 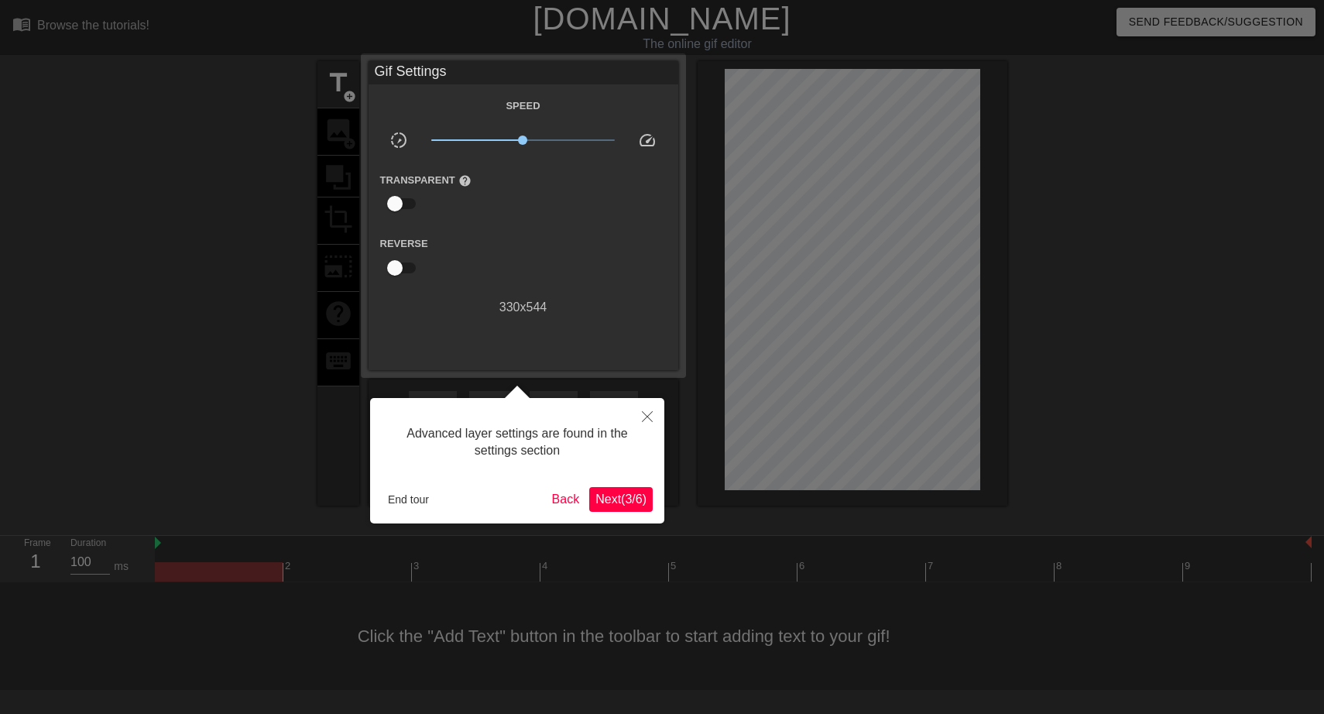 I want to click on span: Next ( 3 / 6 ), so click(x=621, y=499).